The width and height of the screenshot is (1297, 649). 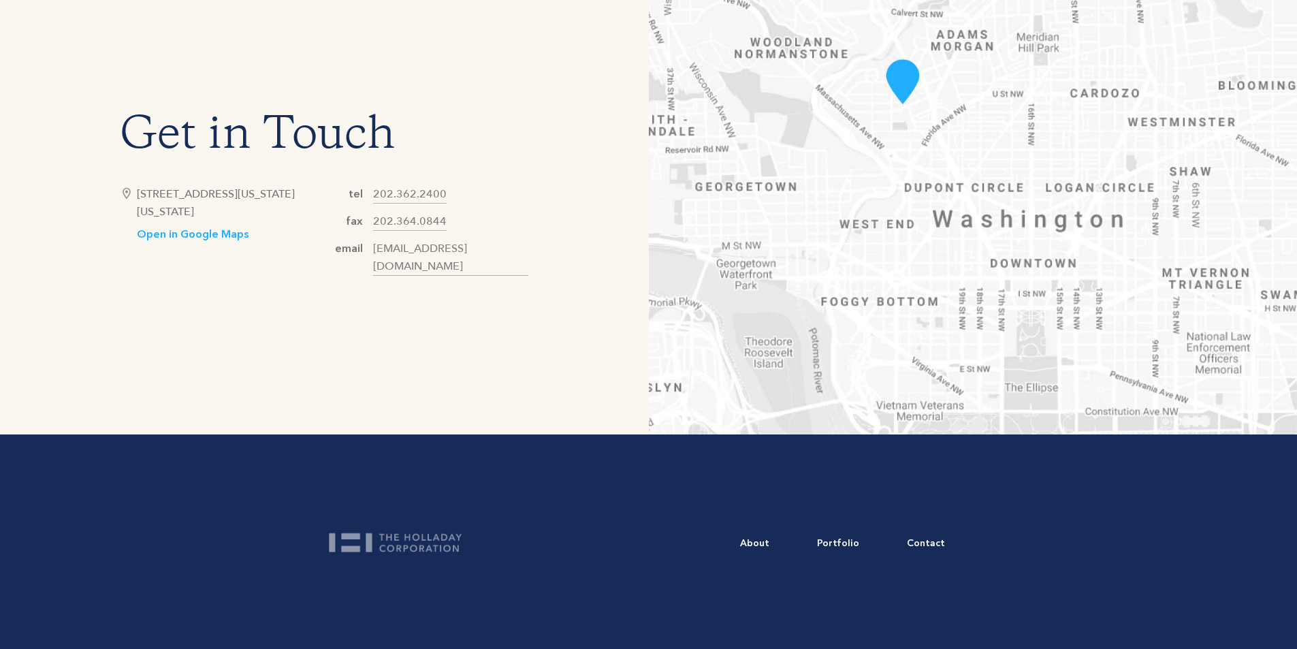 I want to click on a: Open in Google Maps, so click(x=193, y=234).